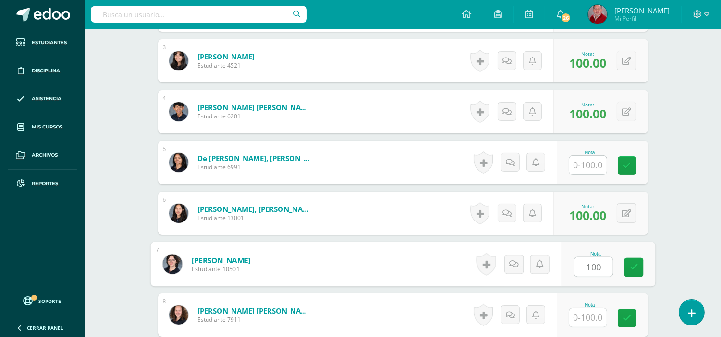  I want to click on span: Estudiante 10501, so click(220, 270).